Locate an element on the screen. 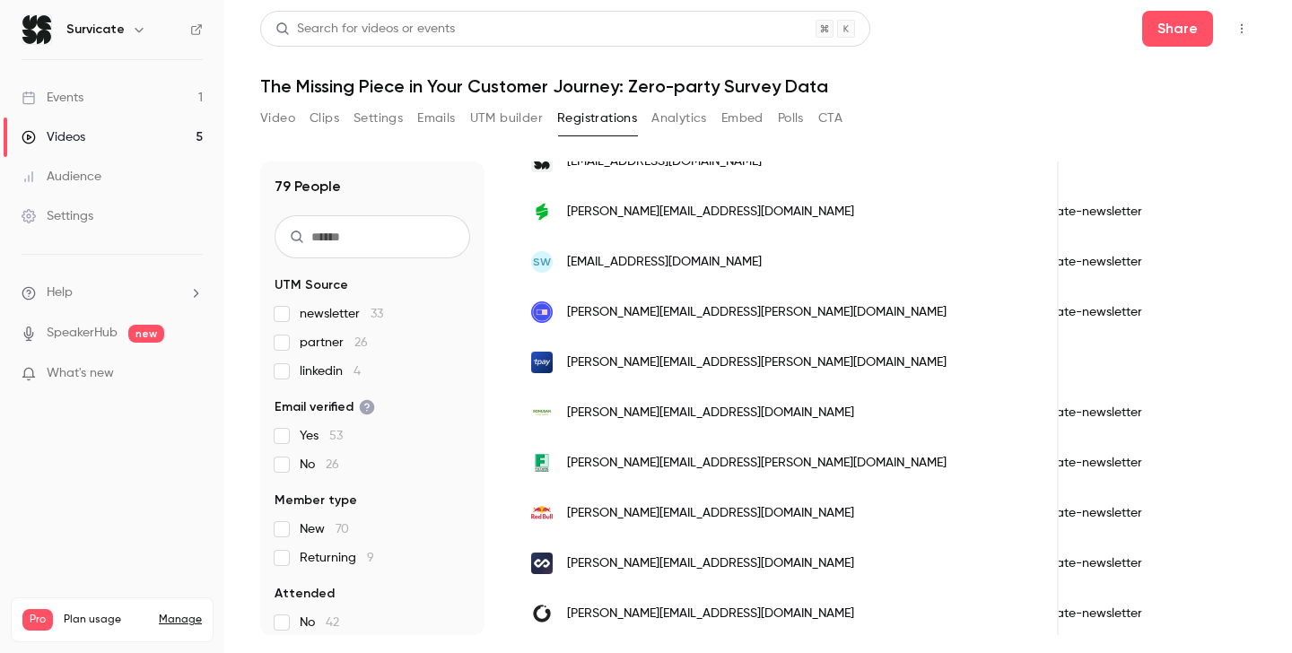 The height and width of the screenshot is (653, 1292). button: UTM builder is located at coordinates (506, 118).